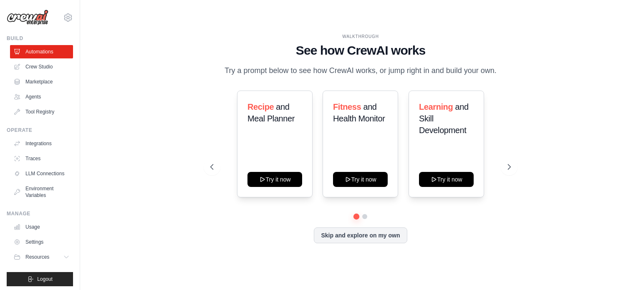 Image resolution: width=641 pixels, height=290 pixels. I want to click on a: Crew Studio, so click(41, 67).